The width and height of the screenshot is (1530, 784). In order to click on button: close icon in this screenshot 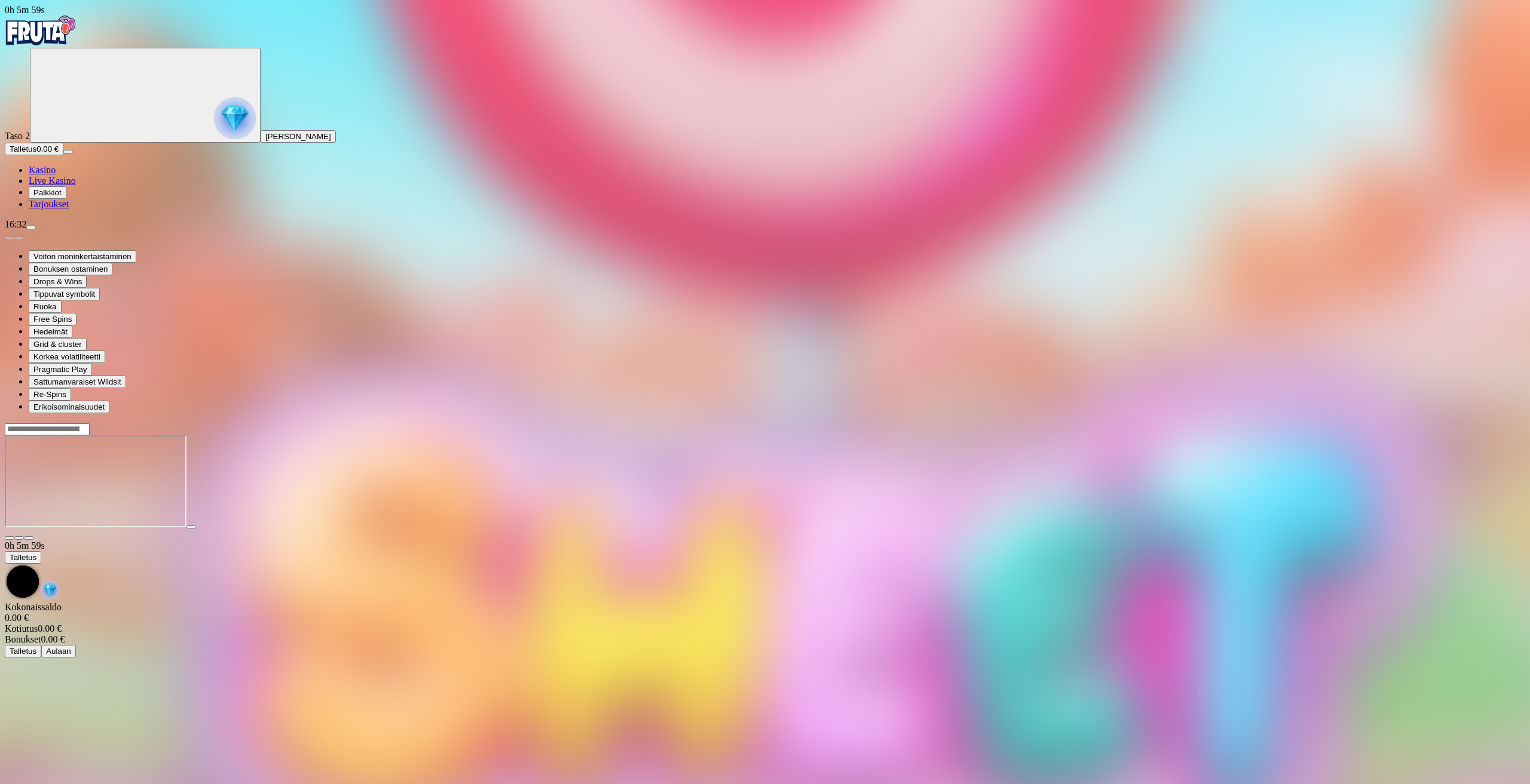, I will do `click(10, 538)`.